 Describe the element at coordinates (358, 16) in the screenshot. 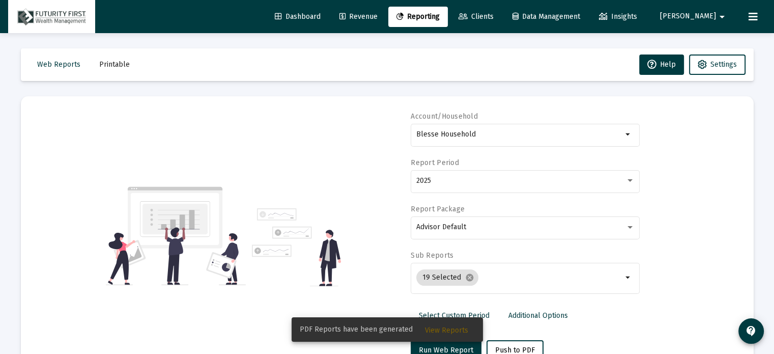

I see `span: Revenue` at that location.